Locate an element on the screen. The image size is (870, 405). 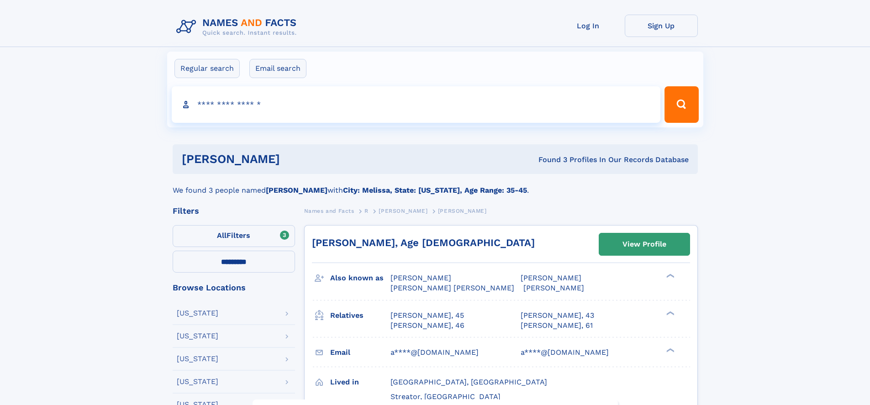
label: Regular search is located at coordinates (207, 69).